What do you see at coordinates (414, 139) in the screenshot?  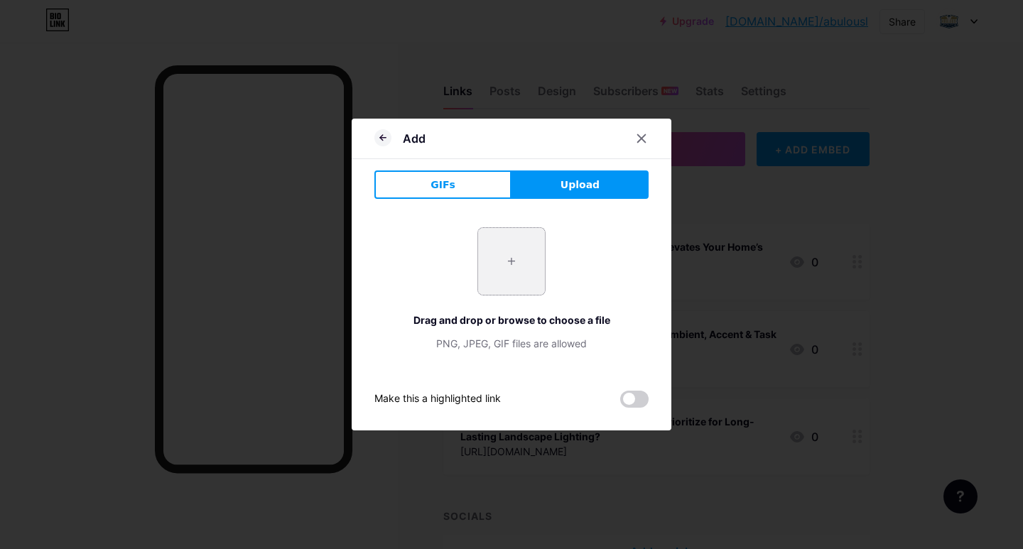 I see `div: Add` at bounding box center [414, 139].